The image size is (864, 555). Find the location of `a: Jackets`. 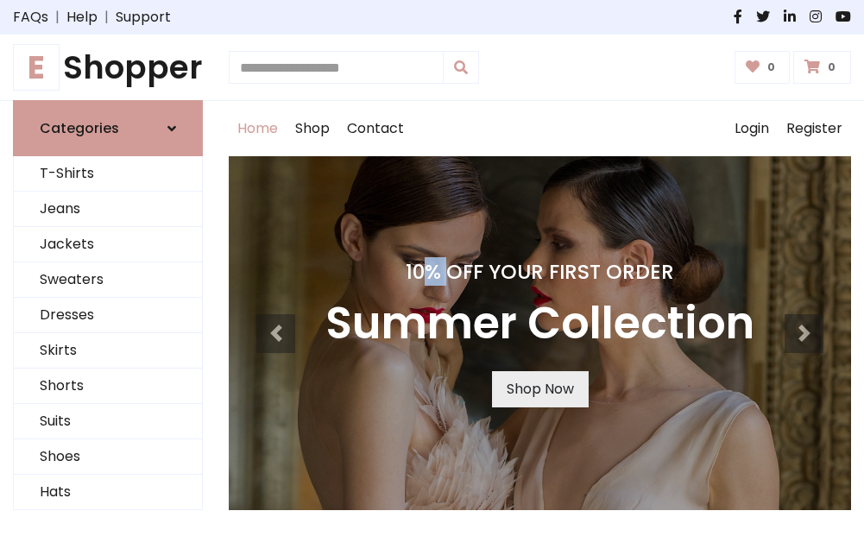

a: Jackets is located at coordinates (108, 244).